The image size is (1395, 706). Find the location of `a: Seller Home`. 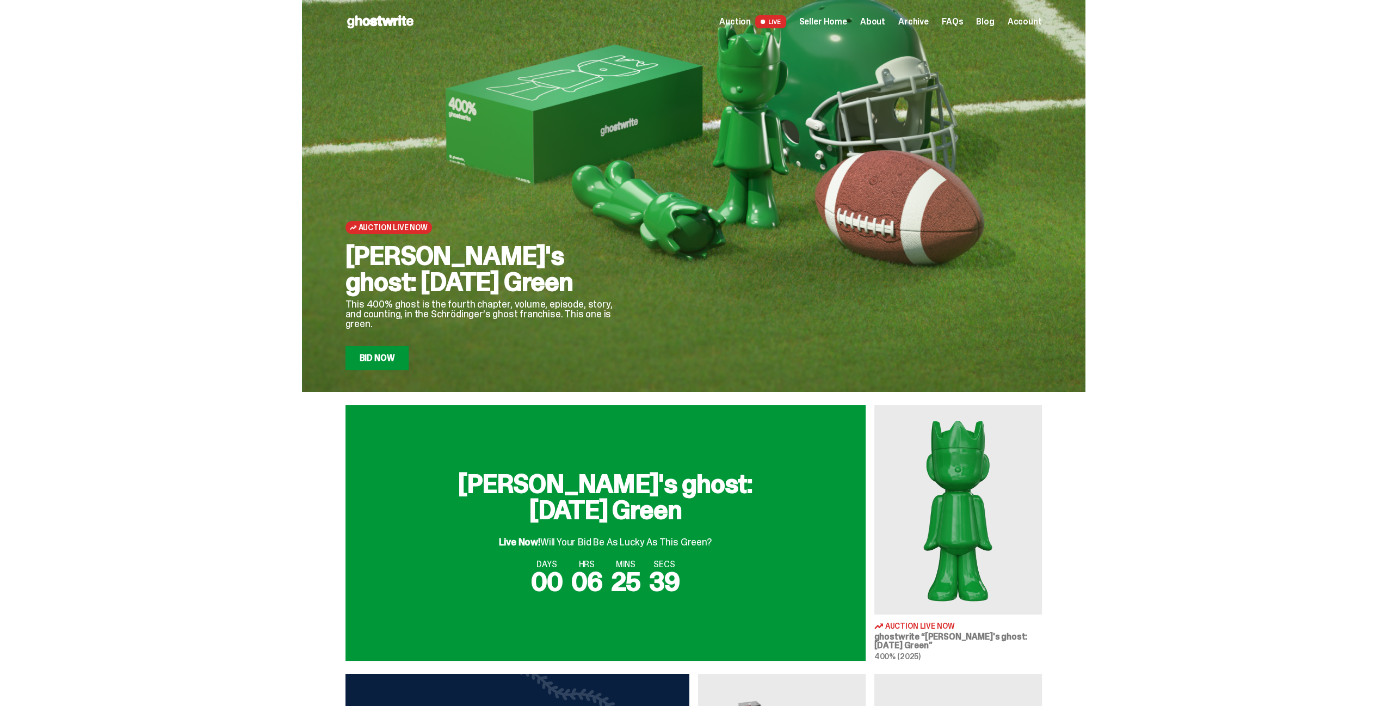

a: Seller Home is located at coordinates (823, 22).